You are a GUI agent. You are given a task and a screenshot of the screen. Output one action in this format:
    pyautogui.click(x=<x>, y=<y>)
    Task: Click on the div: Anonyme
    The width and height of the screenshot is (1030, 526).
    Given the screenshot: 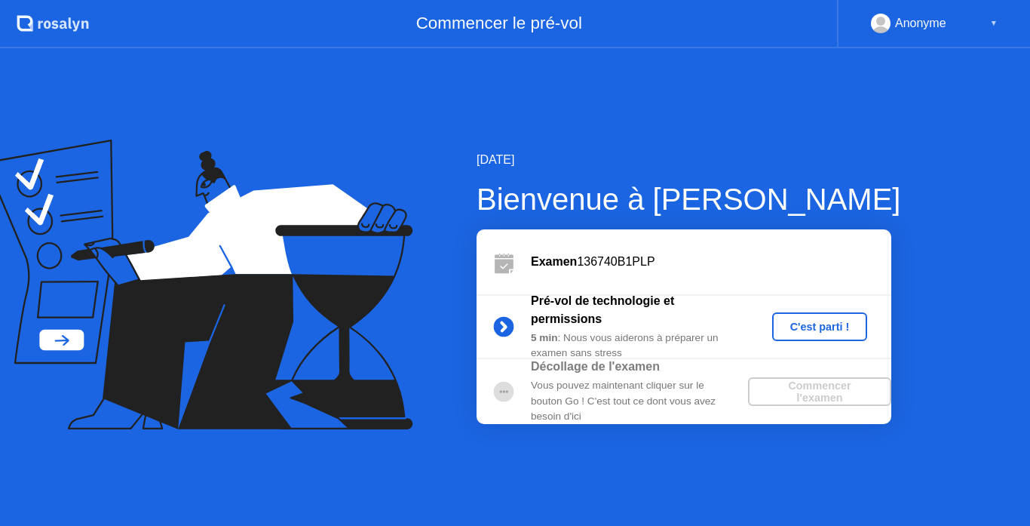 What is the action you would take?
    pyautogui.click(x=921, y=23)
    